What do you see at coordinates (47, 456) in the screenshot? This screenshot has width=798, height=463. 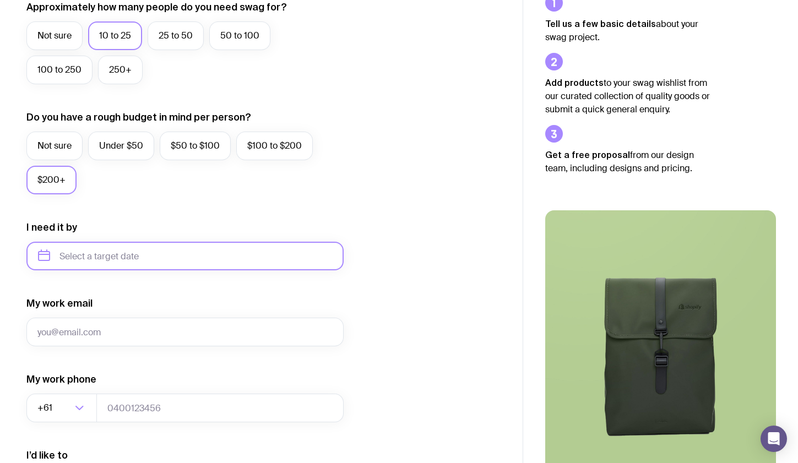 I see `label: I’d like to` at bounding box center [47, 456].